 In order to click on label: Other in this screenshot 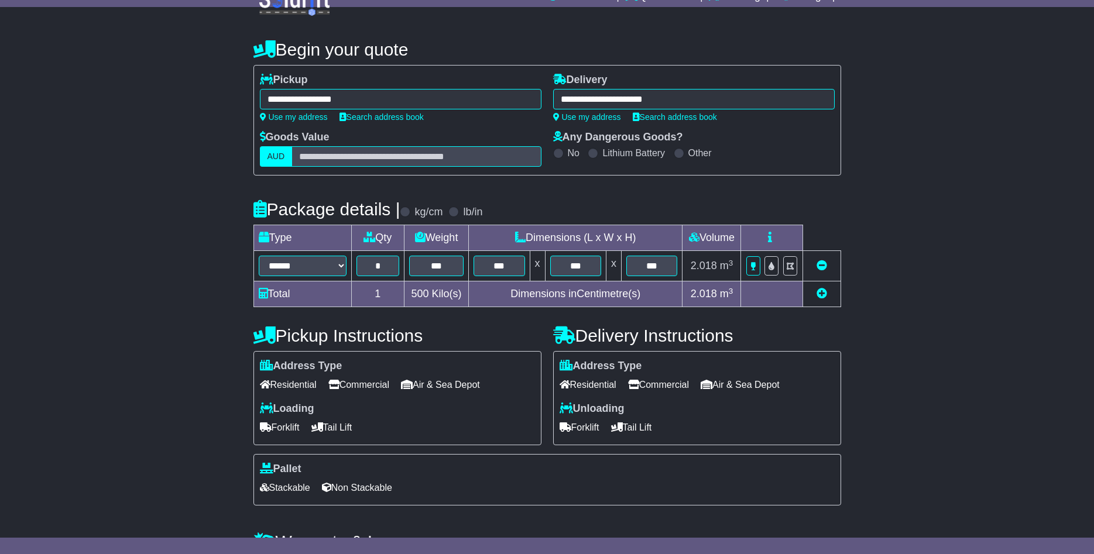, I will do `click(700, 153)`.